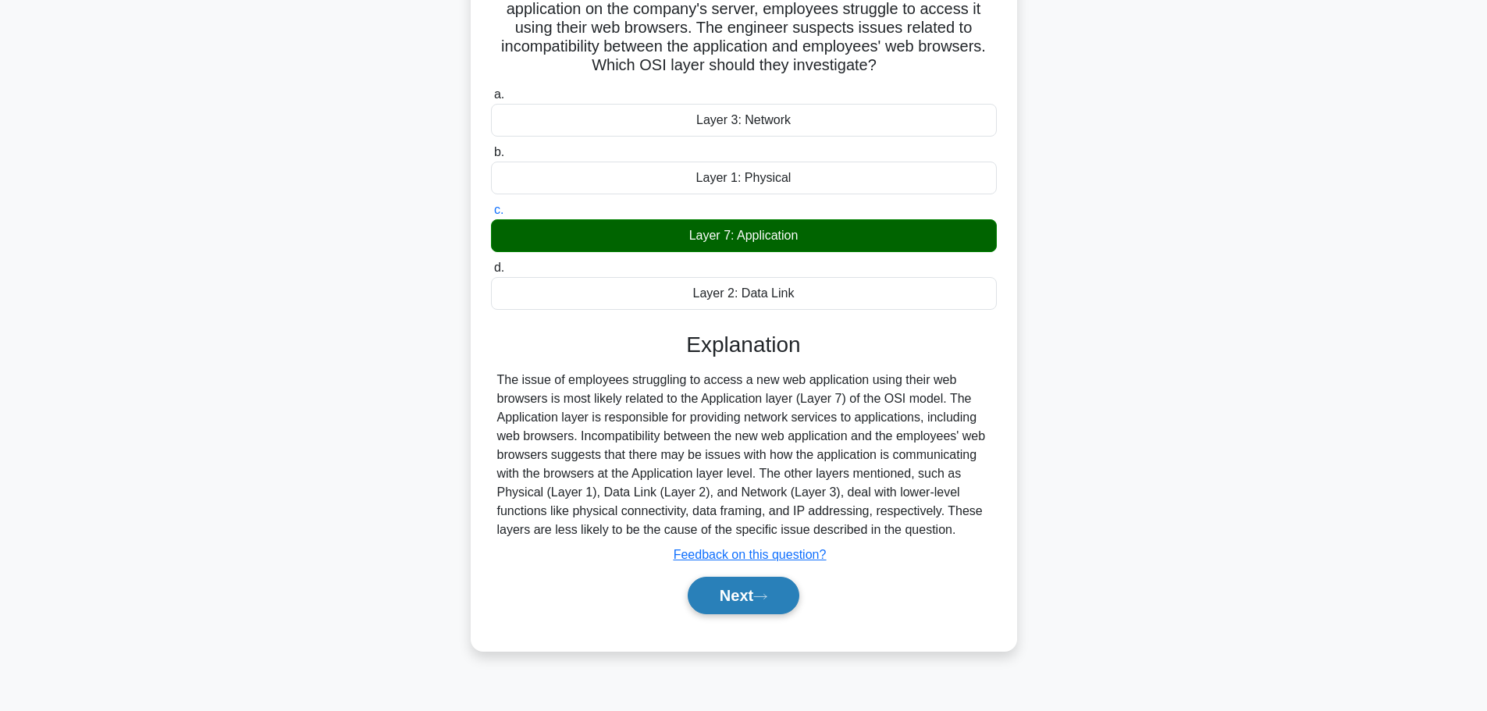 The height and width of the screenshot is (711, 1487). I want to click on h3: Explanation, so click(744, 345).